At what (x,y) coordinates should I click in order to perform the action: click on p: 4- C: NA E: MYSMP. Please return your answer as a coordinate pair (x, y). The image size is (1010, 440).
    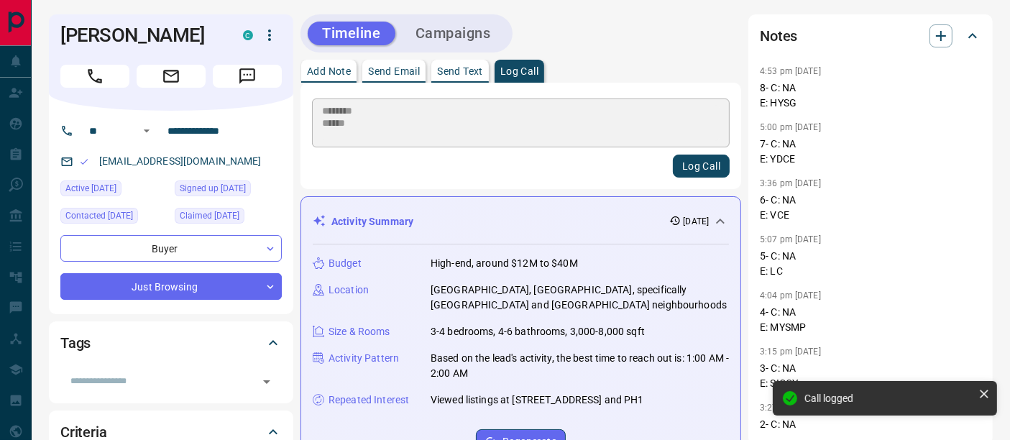
    Looking at the image, I should click on (871, 320).